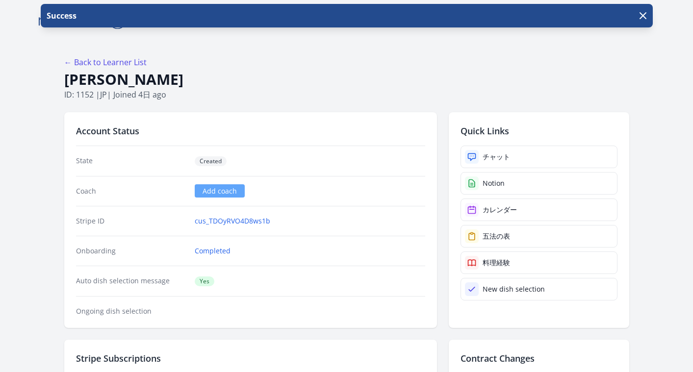 This screenshot has width=693, height=372. I want to click on a: ← Back to Learner List, so click(105, 62).